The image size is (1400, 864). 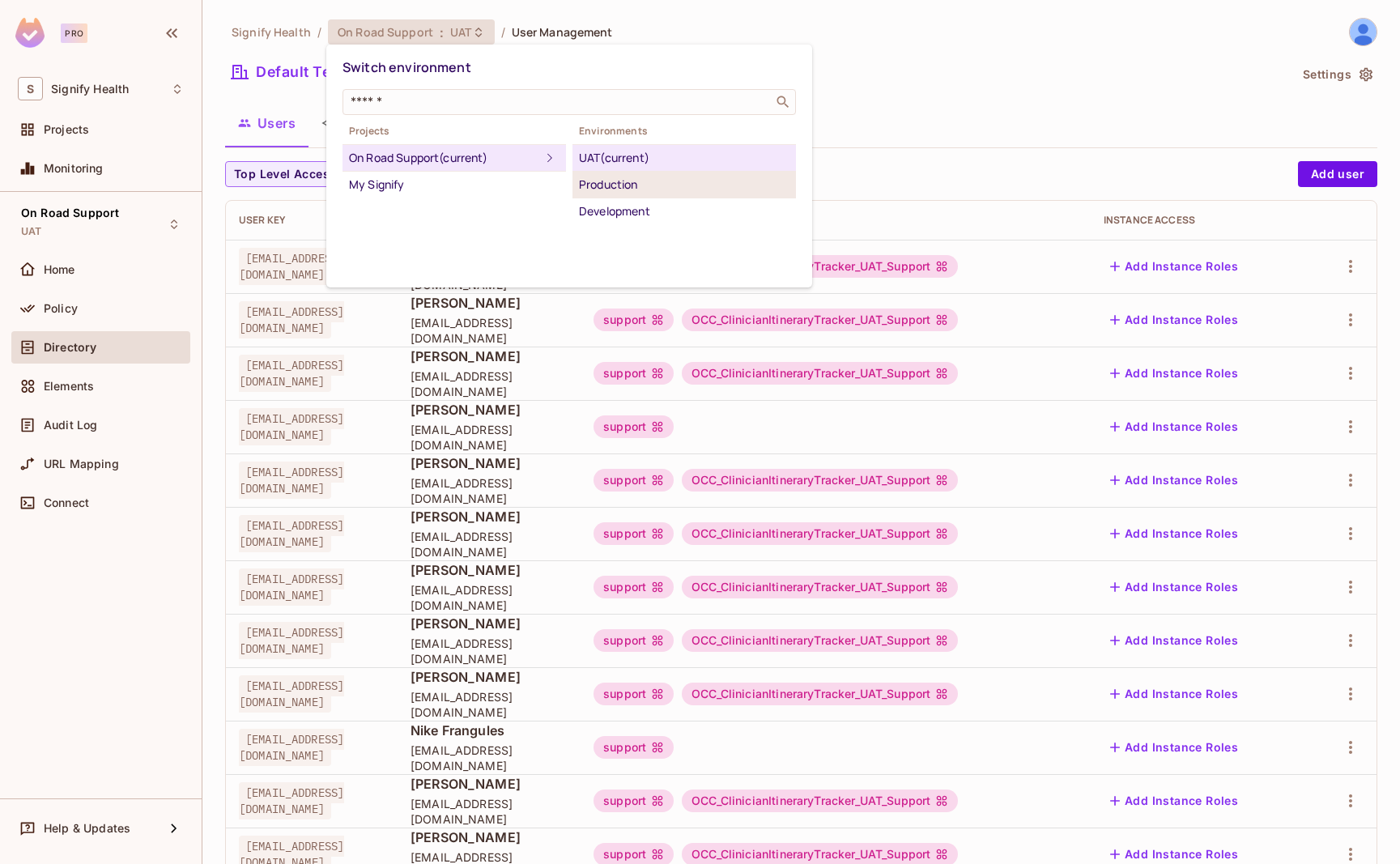 What do you see at coordinates (454, 185) in the screenshot?
I see `div: My Signify` at bounding box center [454, 185].